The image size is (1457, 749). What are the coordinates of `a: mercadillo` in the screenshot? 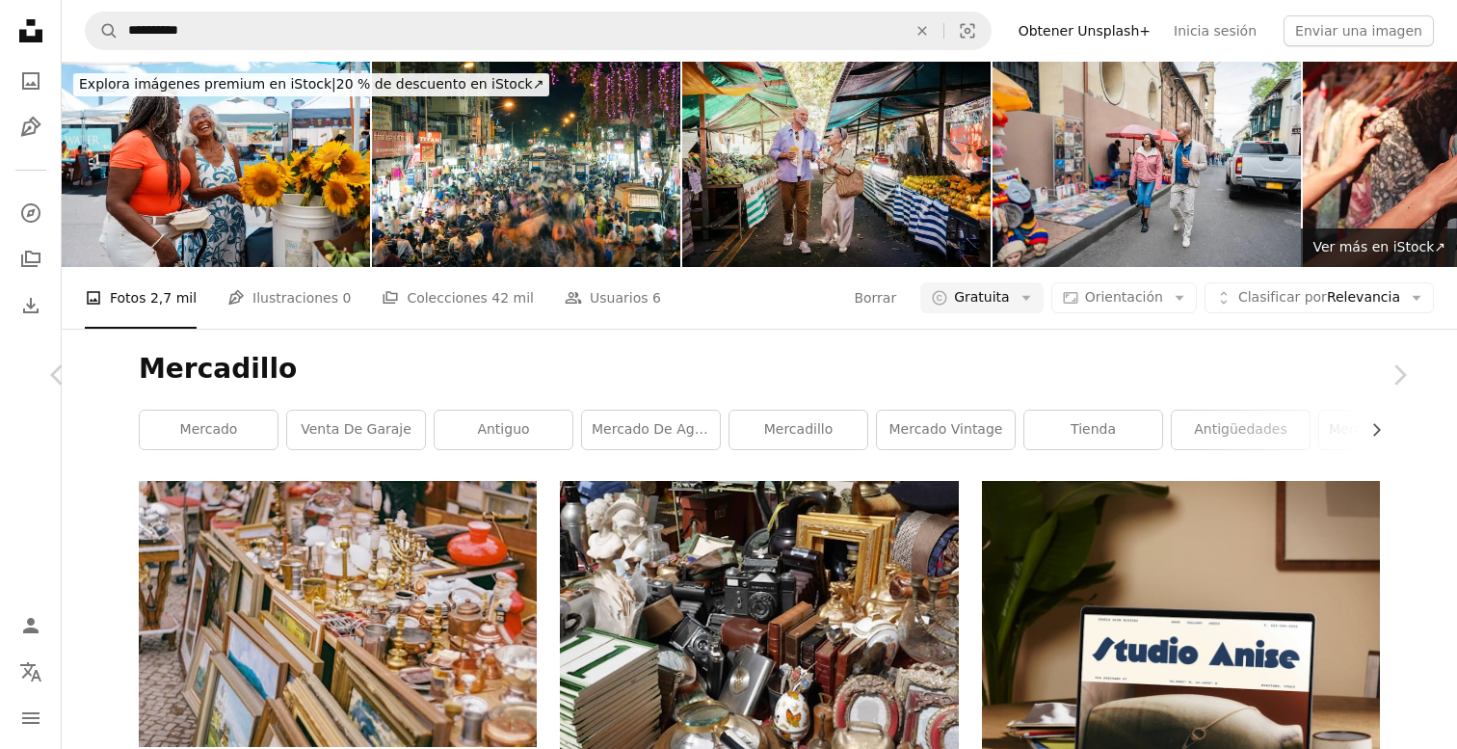 It's located at (798, 430).